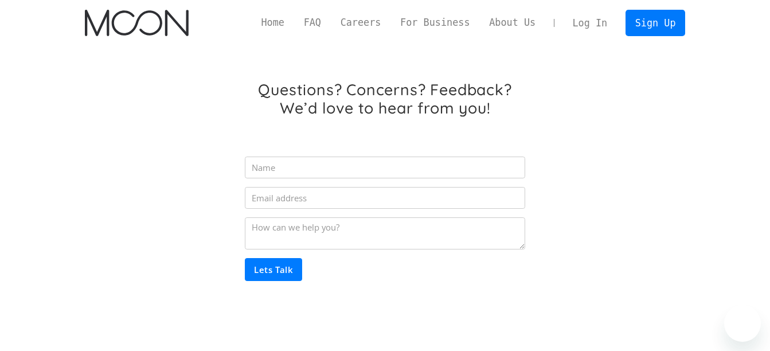 The height and width of the screenshot is (351, 770). Describe the element at coordinates (273, 269) in the screenshot. I see `input: Lets Talk` at that location.